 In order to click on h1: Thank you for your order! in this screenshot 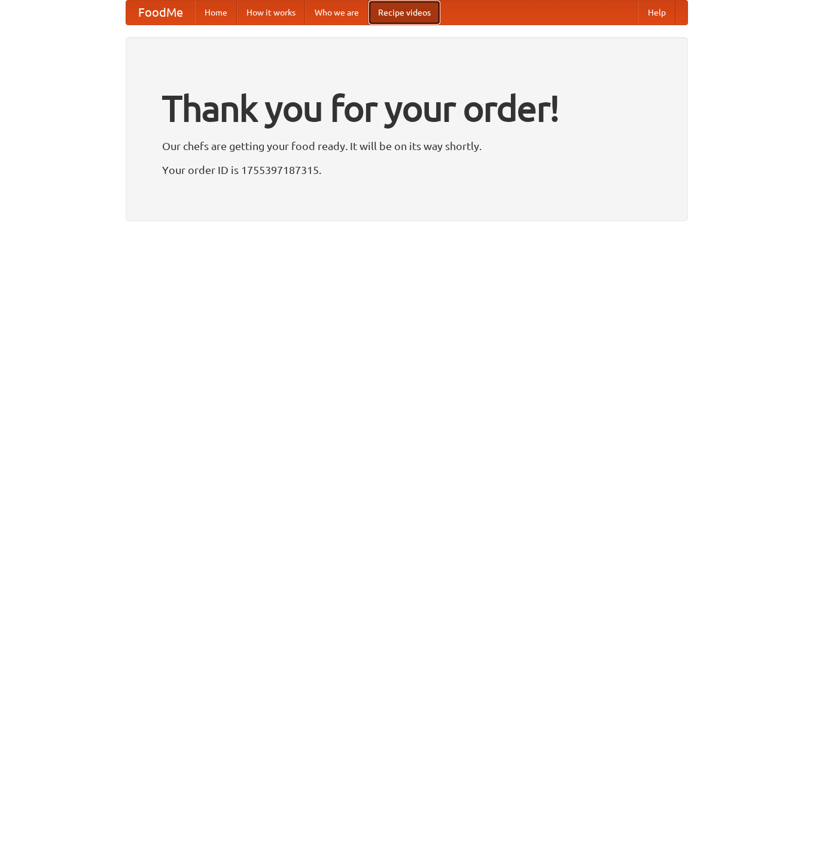, I will do `click(407, 108)`.